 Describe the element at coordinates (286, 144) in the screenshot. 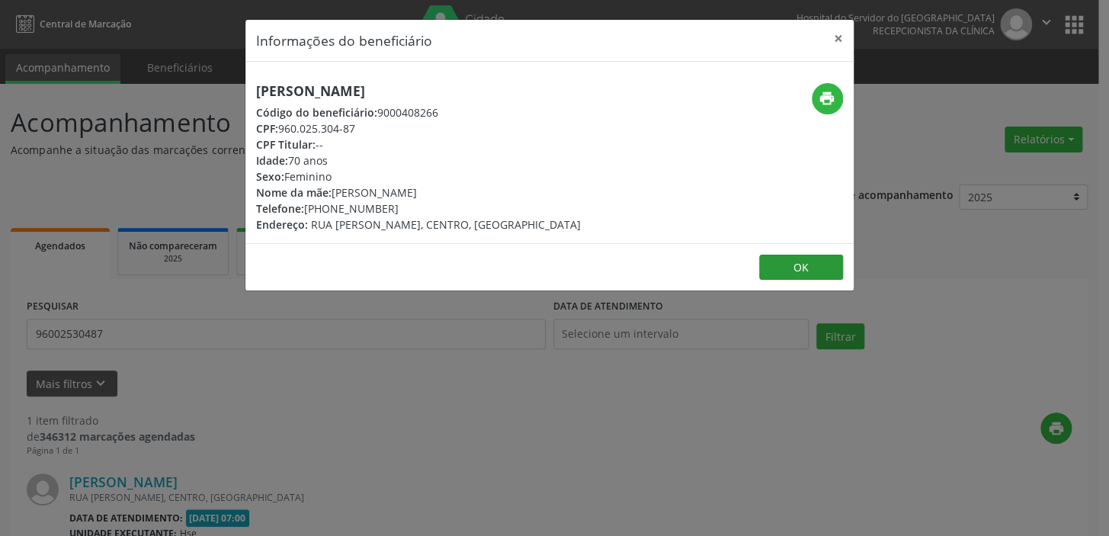

I see `span: CPF Titular:` at that location.